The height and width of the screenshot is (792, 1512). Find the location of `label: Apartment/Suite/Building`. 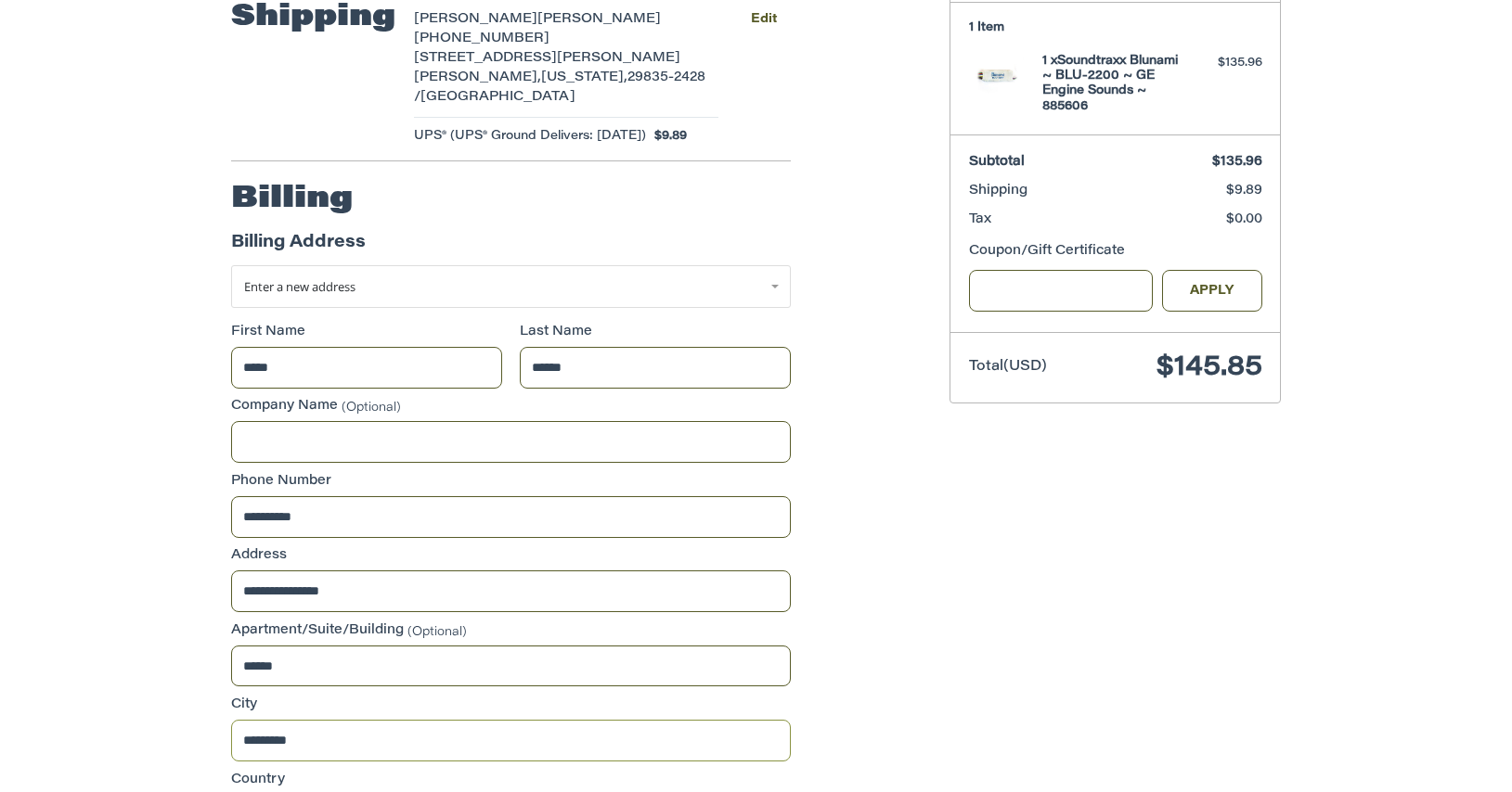

label: Apartment/Suite/Building is located at coordinates (510, 631).